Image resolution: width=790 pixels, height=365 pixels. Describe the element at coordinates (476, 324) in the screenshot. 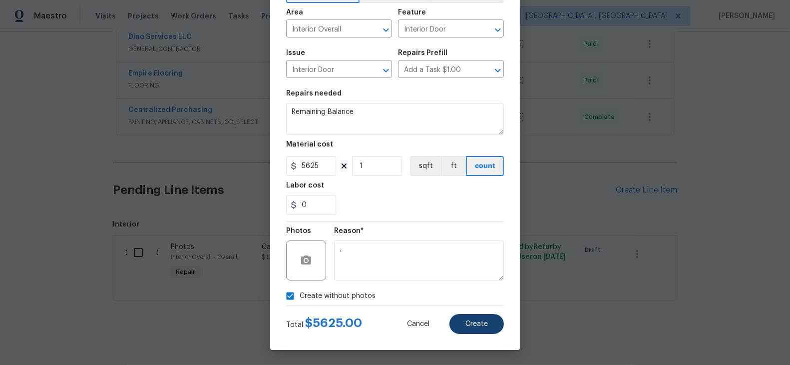

I see `button: Create` at that location.